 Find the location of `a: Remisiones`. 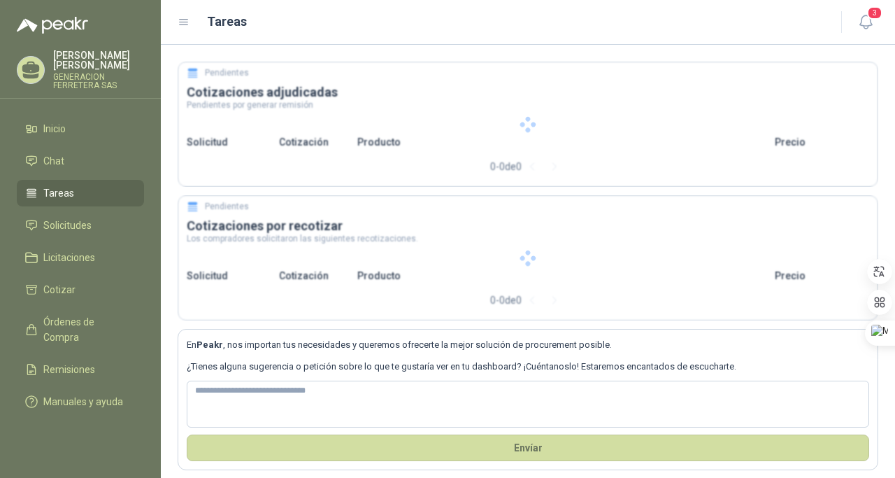

a: Remisiones is located at coordinates (80, 369).